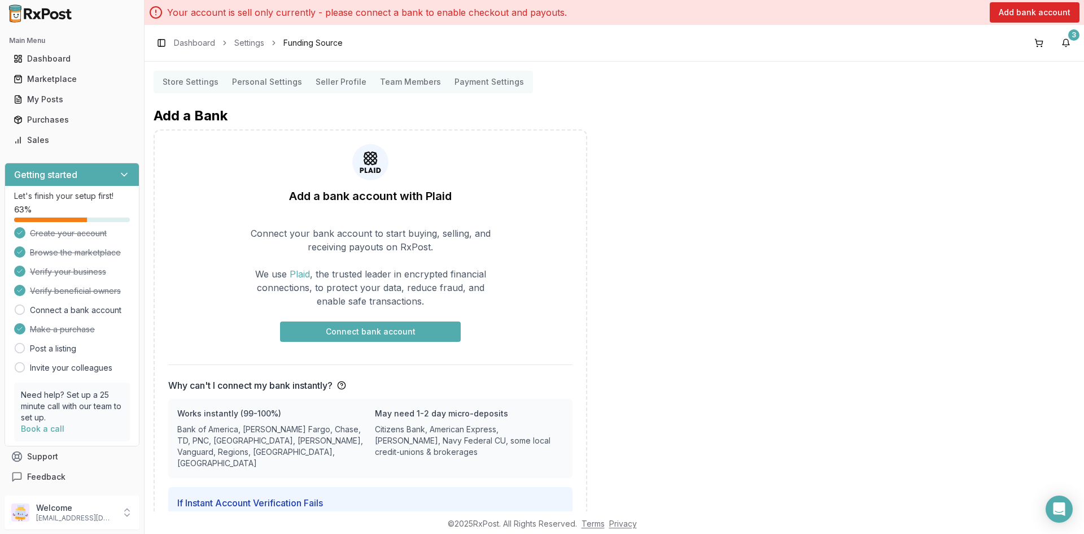 The image size is (1084, 534). What do you see at coordinates (313, 43) in the screenshot?
I see `span: Funding Source` at bounding box center [313, 43].